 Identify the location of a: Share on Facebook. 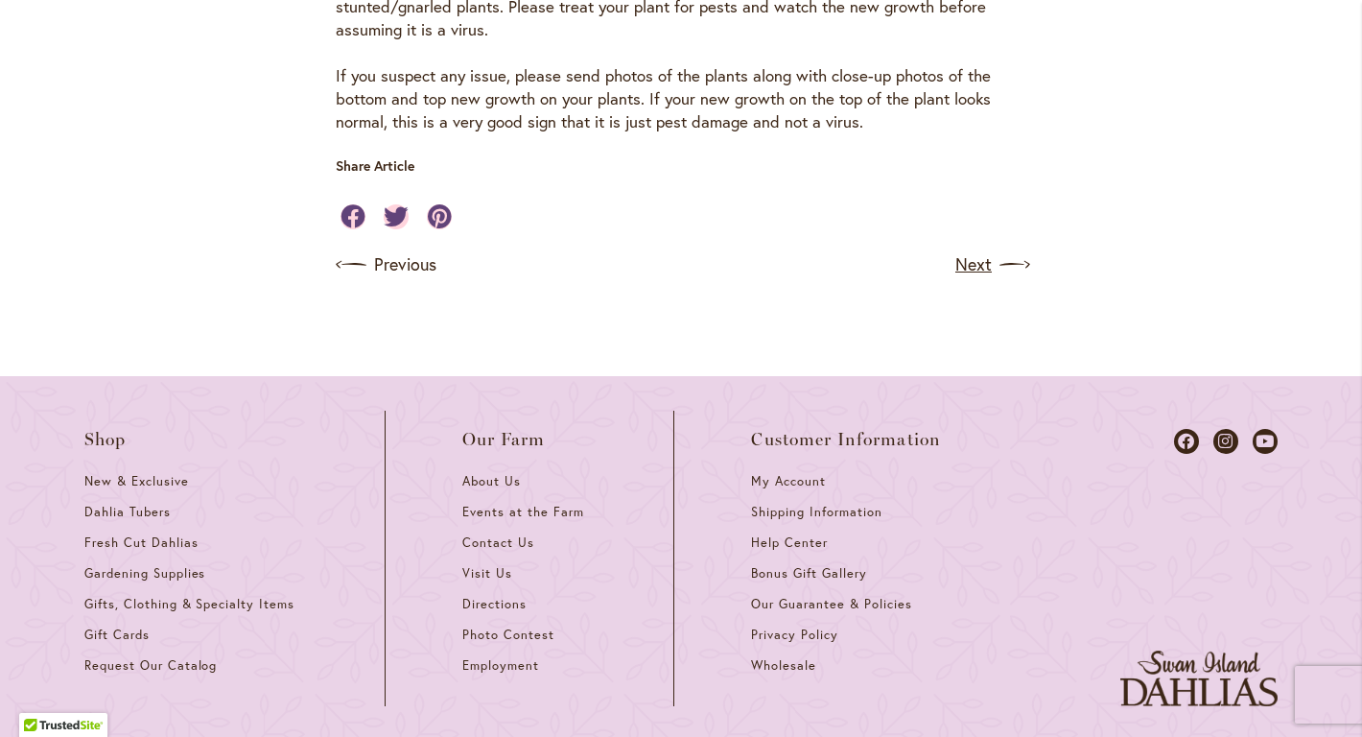
(353, 217).